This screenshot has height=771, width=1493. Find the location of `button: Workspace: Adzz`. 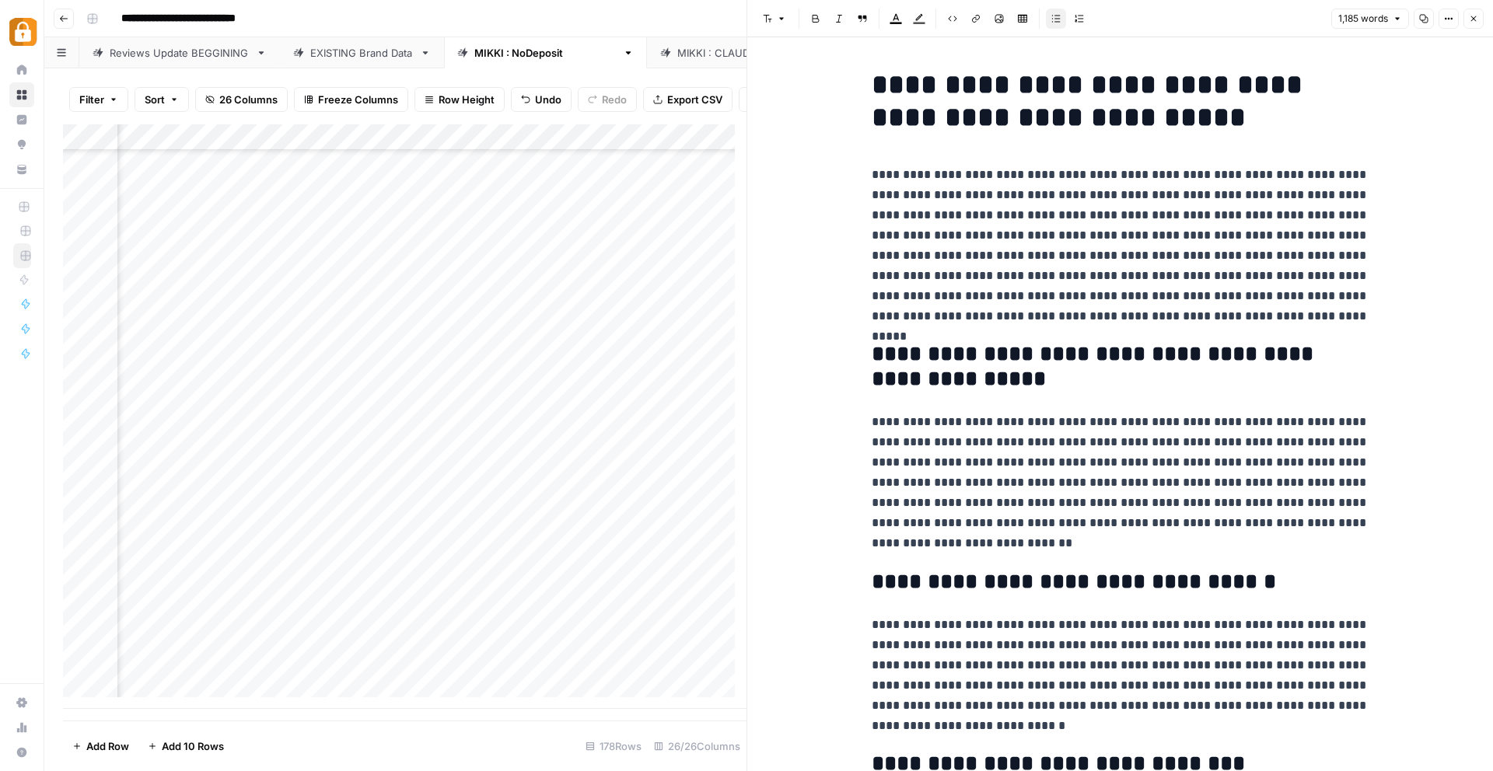

button: Workspace: Adzz is located at coordinates (22, 32).